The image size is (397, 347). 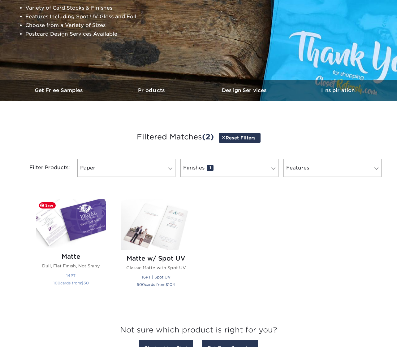 I want to click on span: (2), so click(x=208, y=137).